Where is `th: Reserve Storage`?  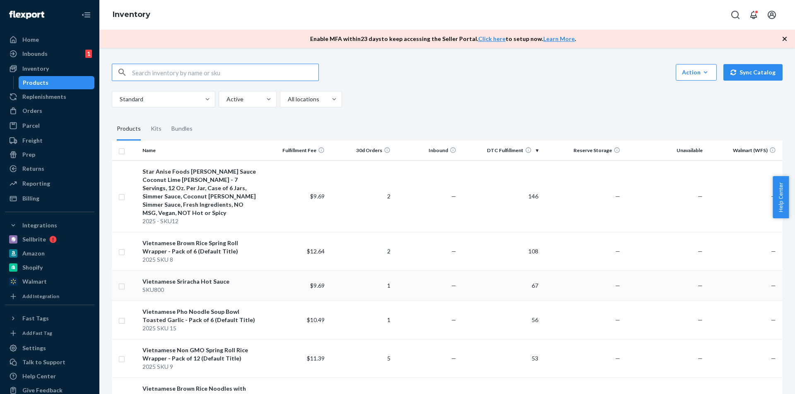
th: Reserve Storage is located at coordinates (582, 151).